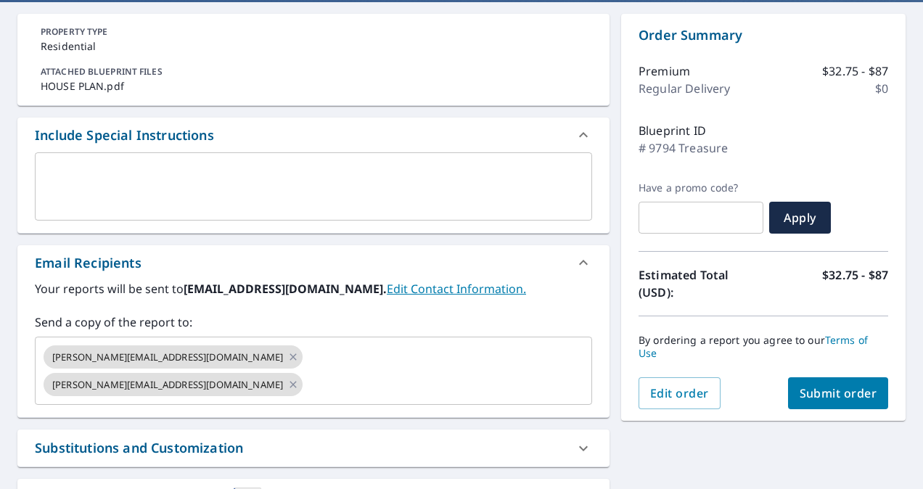  What do you see at coordinates (838, 393) in the screenshot?
I see `button: Submit order` at bounding box center [838, 393].